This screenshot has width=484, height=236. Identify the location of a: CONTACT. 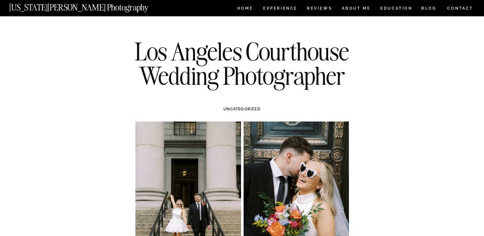
(460, 8).